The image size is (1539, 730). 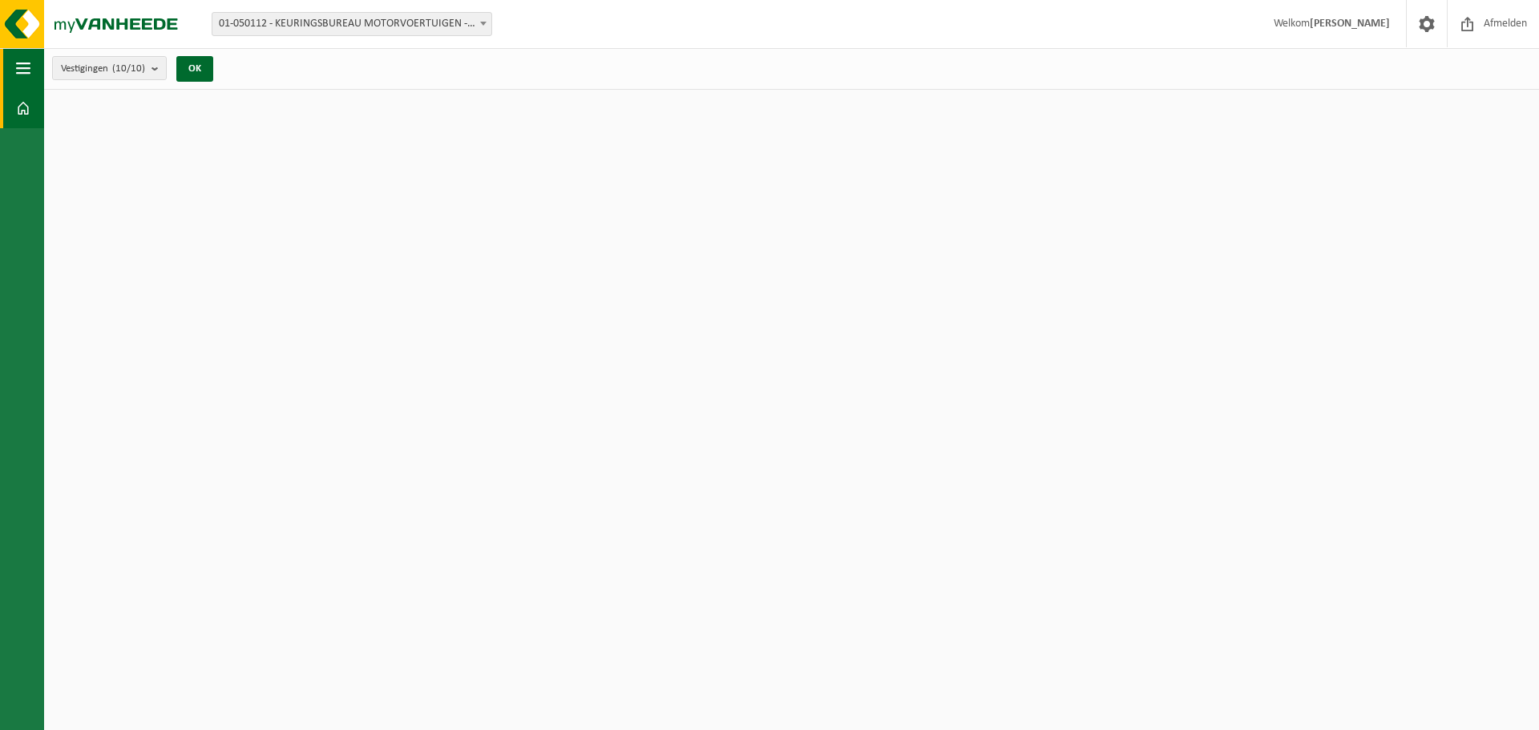 What do you see at coordinates (352, 24) in the screenshot?
I see `span: 01-050112 - KEURINGSBUREAU MOTORVOERTUIGEN - OOSTENDE` at bounding box center [352, 24].